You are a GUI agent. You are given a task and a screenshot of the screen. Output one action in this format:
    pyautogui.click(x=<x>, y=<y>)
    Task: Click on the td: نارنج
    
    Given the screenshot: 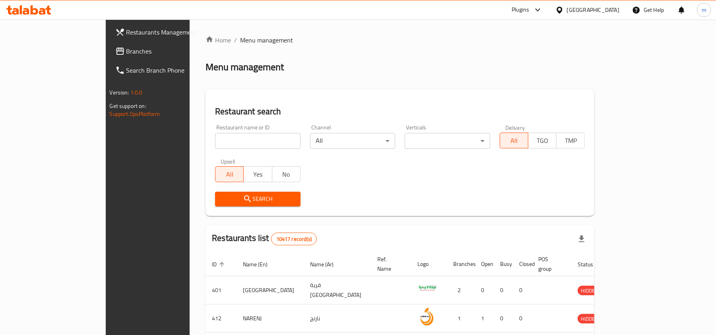 What is the action you would take?
    pyautogui.click(x=337, y=319)
    